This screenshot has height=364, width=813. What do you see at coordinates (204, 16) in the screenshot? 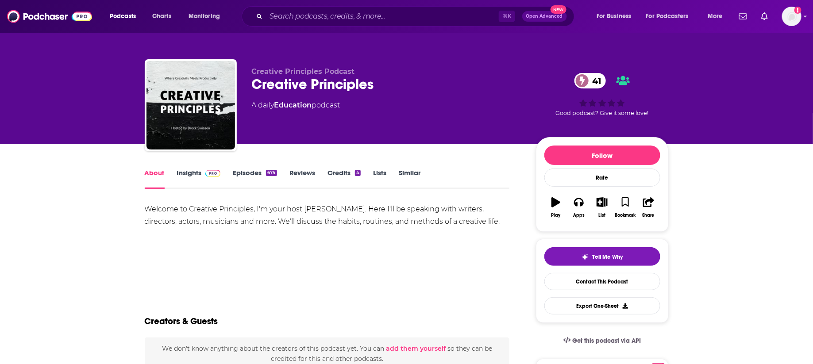
I see `span: Monitoring` at bounding box center [204, 16].